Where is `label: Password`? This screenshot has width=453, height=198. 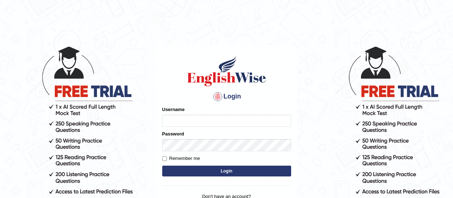 label: Password is located at coordinates (173, 133).